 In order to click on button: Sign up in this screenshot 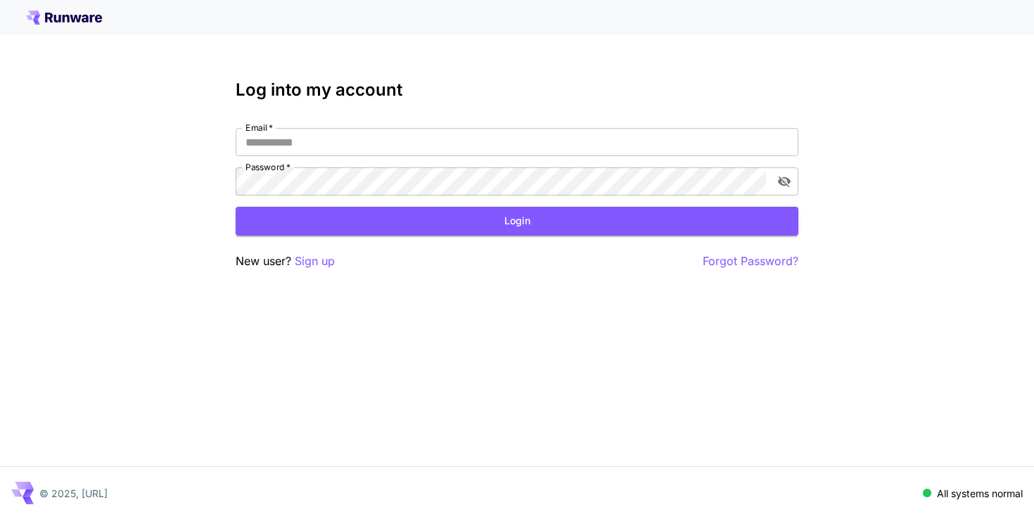, I will do `click(314, 261)`.